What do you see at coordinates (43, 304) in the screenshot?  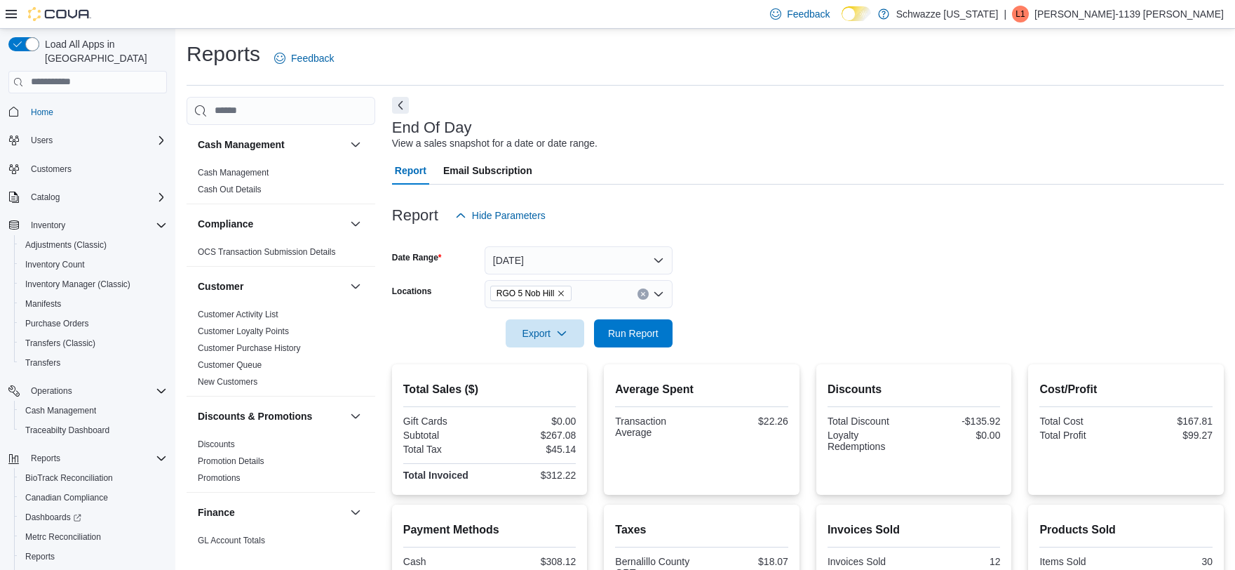 I see `span: Manifests` at bounding box center [43, 304].